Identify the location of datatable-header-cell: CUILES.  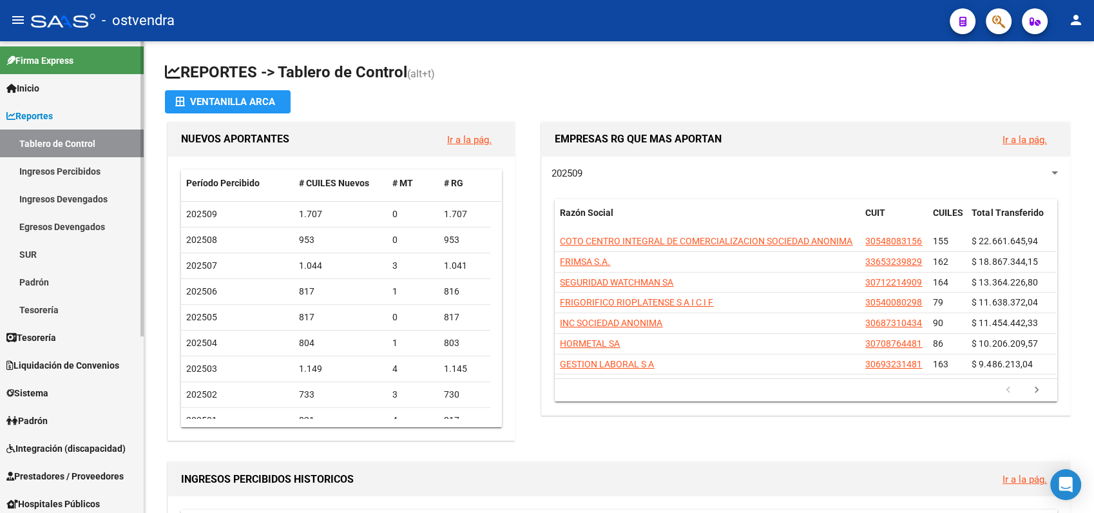
(947, 220).